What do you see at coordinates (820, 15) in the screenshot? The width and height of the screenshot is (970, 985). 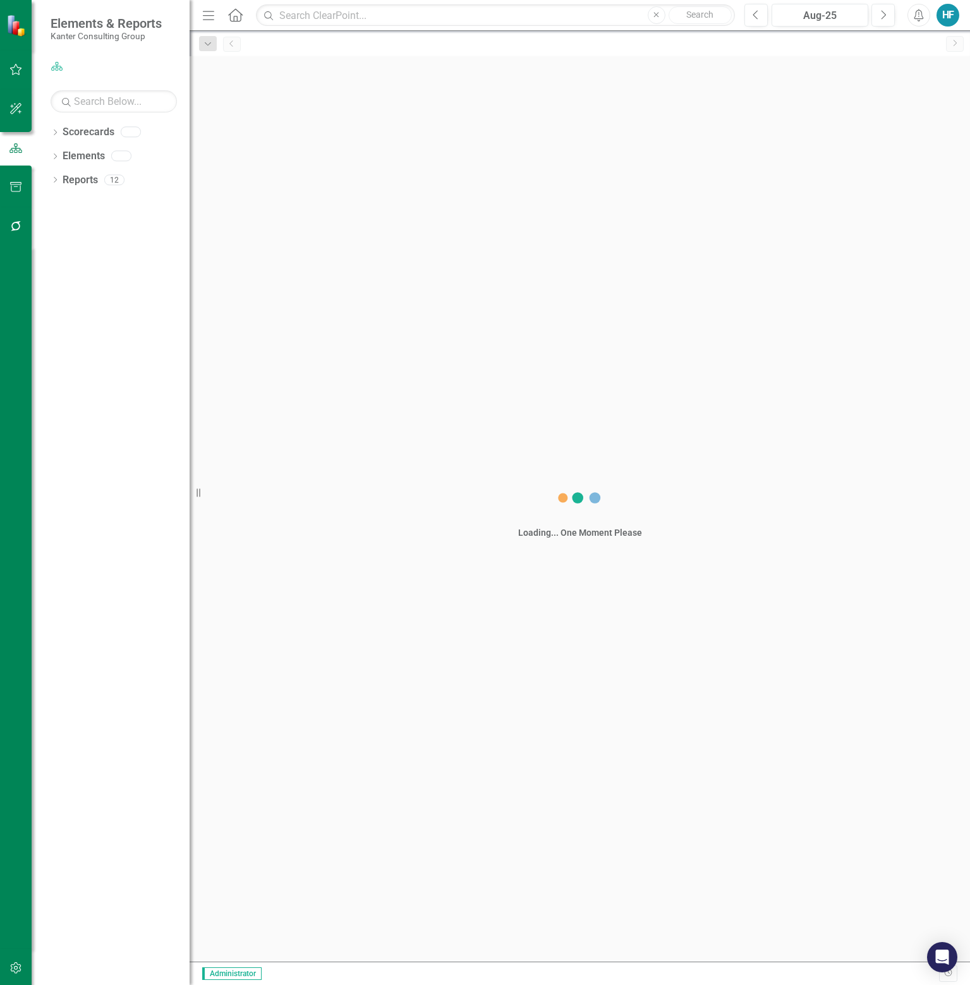 I see `button: Aug-25` at bounding box center [820, 15].